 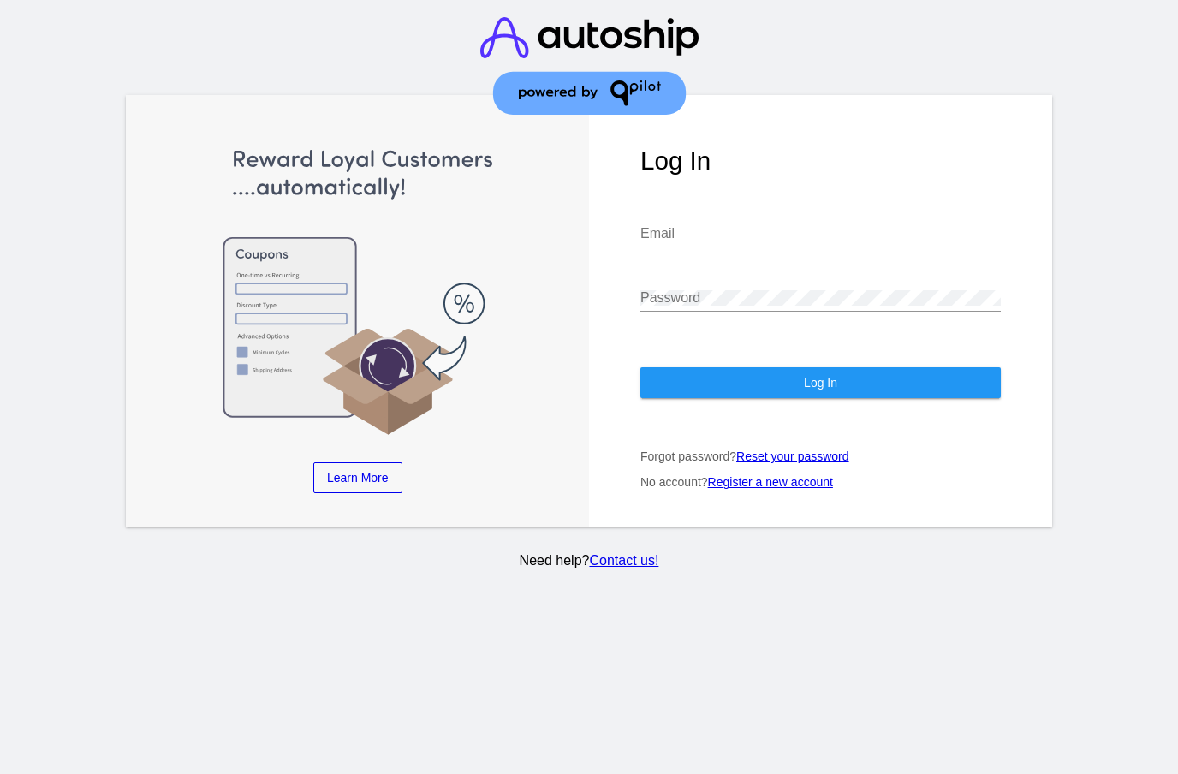 I want to click on span: Log In, so click(x=820, y=383).